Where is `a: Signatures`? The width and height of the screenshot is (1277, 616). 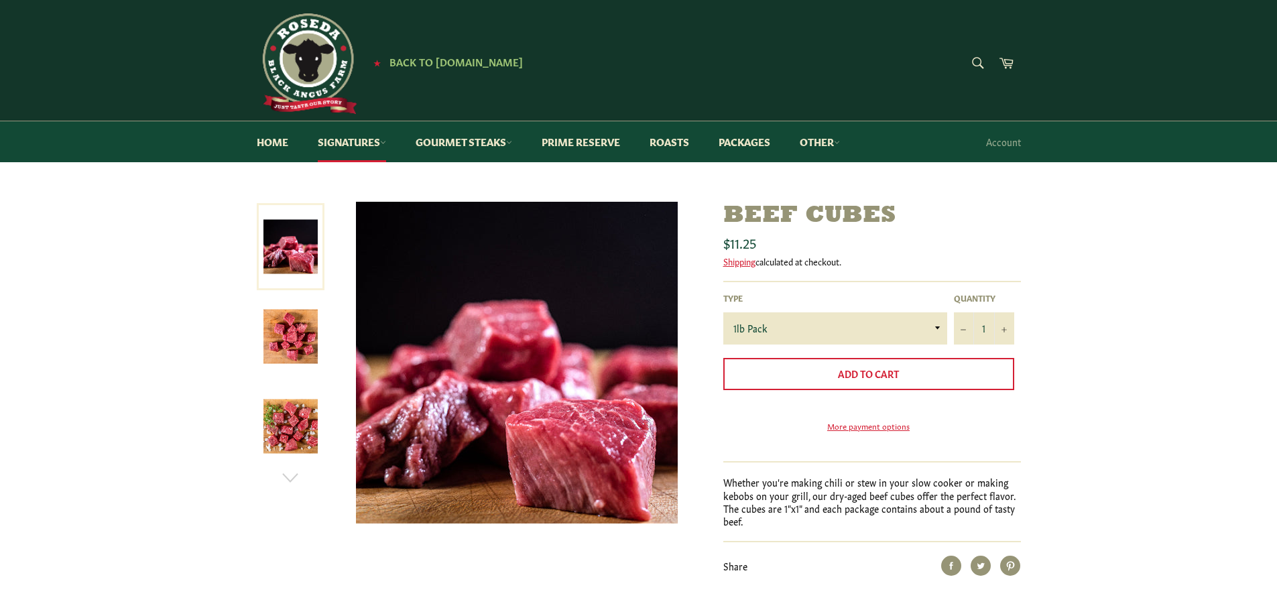 a: Signatures is located at coordinates (352, 141).